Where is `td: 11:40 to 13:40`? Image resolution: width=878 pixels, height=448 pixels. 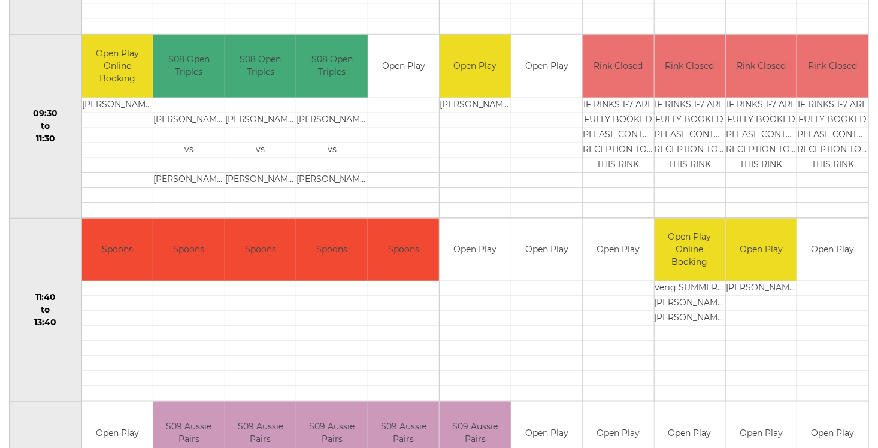
td: 11:40 to 13:40 is located at coordinates (46, 310).